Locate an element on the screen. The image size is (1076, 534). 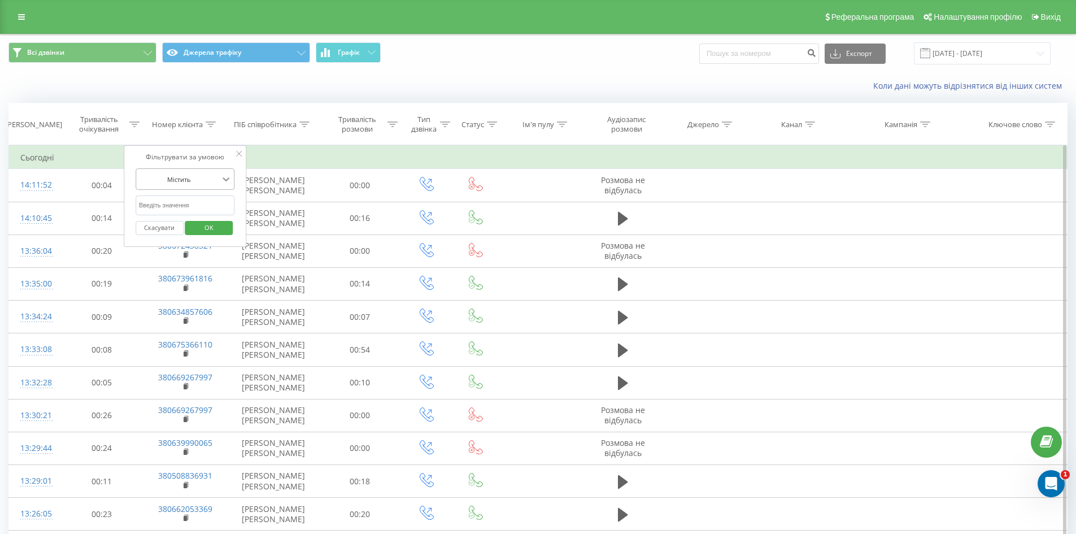
a: 380662053369 is located at coordinates (185, 508).